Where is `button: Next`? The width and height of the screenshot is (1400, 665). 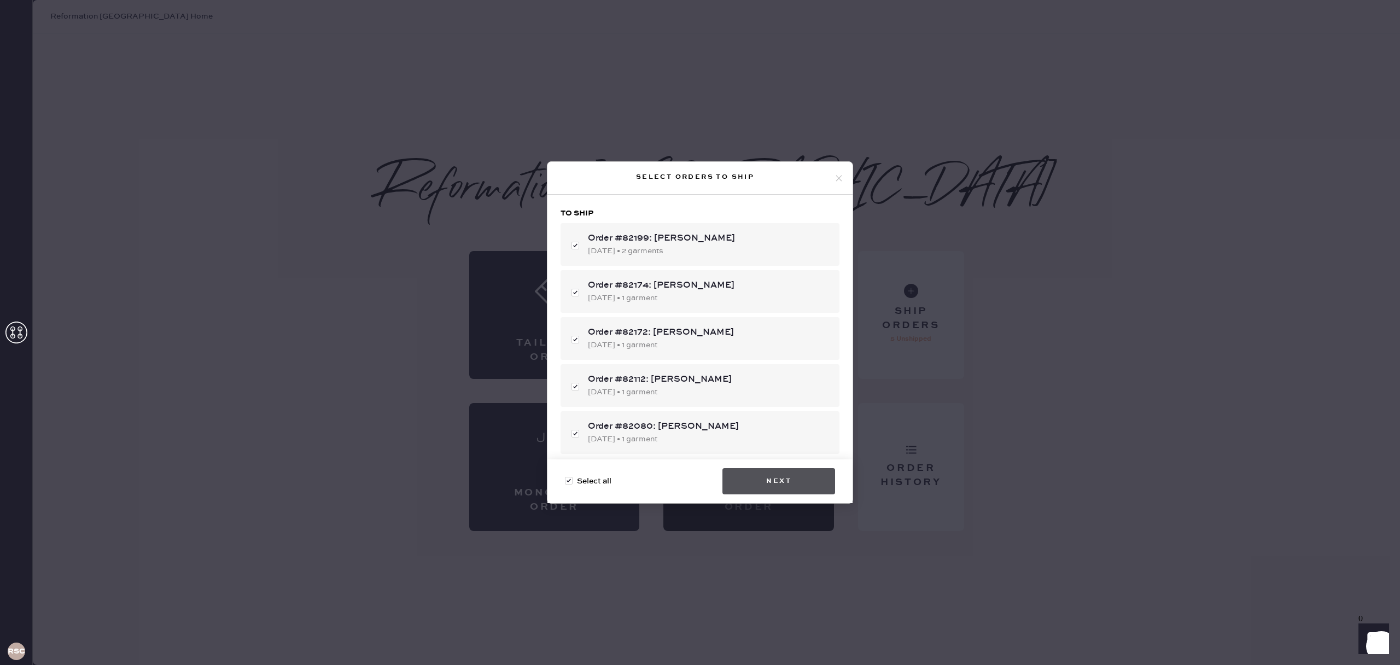 button: Next is located at coordinates (779, 481).